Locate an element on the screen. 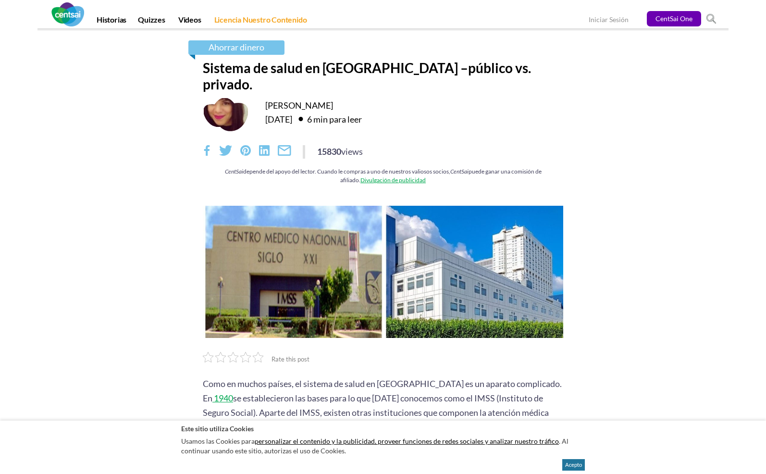 This screenshot has height=474, width=766. div: 15830 is located at coordinates (340, 151).